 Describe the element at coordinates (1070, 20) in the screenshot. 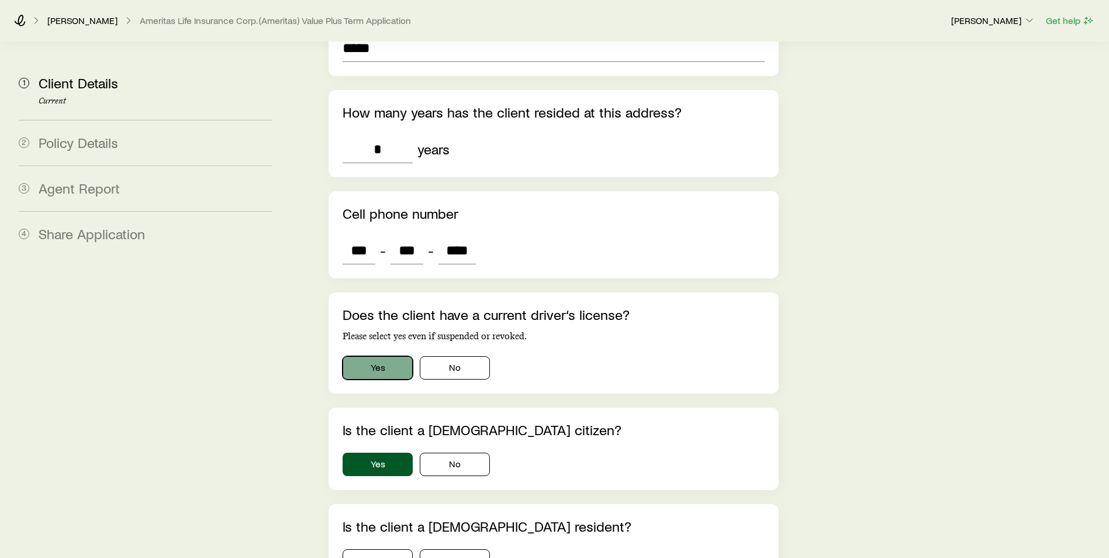

I see `button: Get help` at that location.